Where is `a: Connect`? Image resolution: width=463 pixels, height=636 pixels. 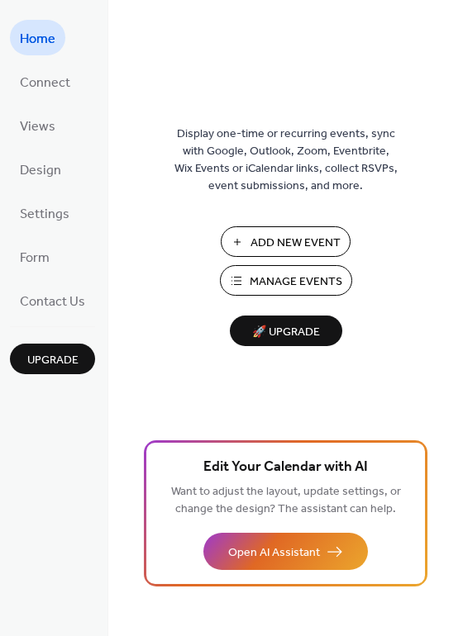
a: Connect is located at coordinates (45, 81).